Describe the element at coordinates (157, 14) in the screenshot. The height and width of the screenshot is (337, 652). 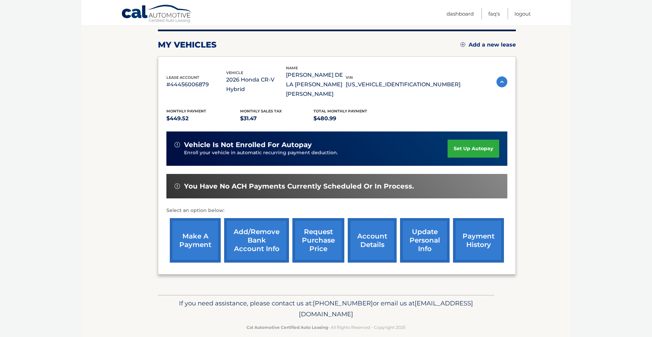
I see `a: Cal Automotive` at that location.